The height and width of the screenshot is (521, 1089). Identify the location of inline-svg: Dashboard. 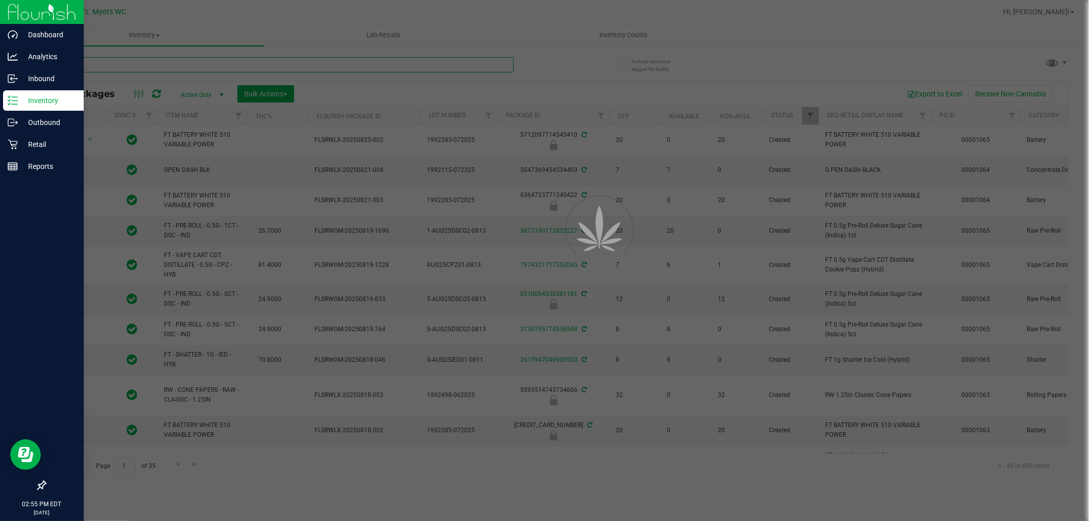
(13, 35).